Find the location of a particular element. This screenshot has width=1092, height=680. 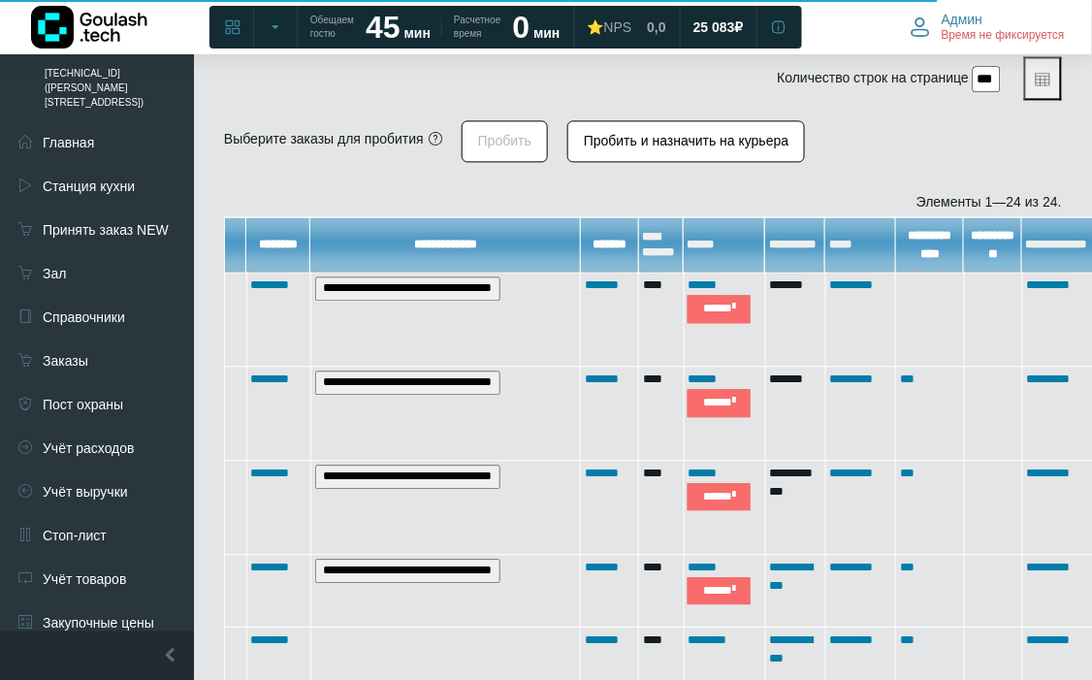

span: NPS is located at coordinates (618, 27).